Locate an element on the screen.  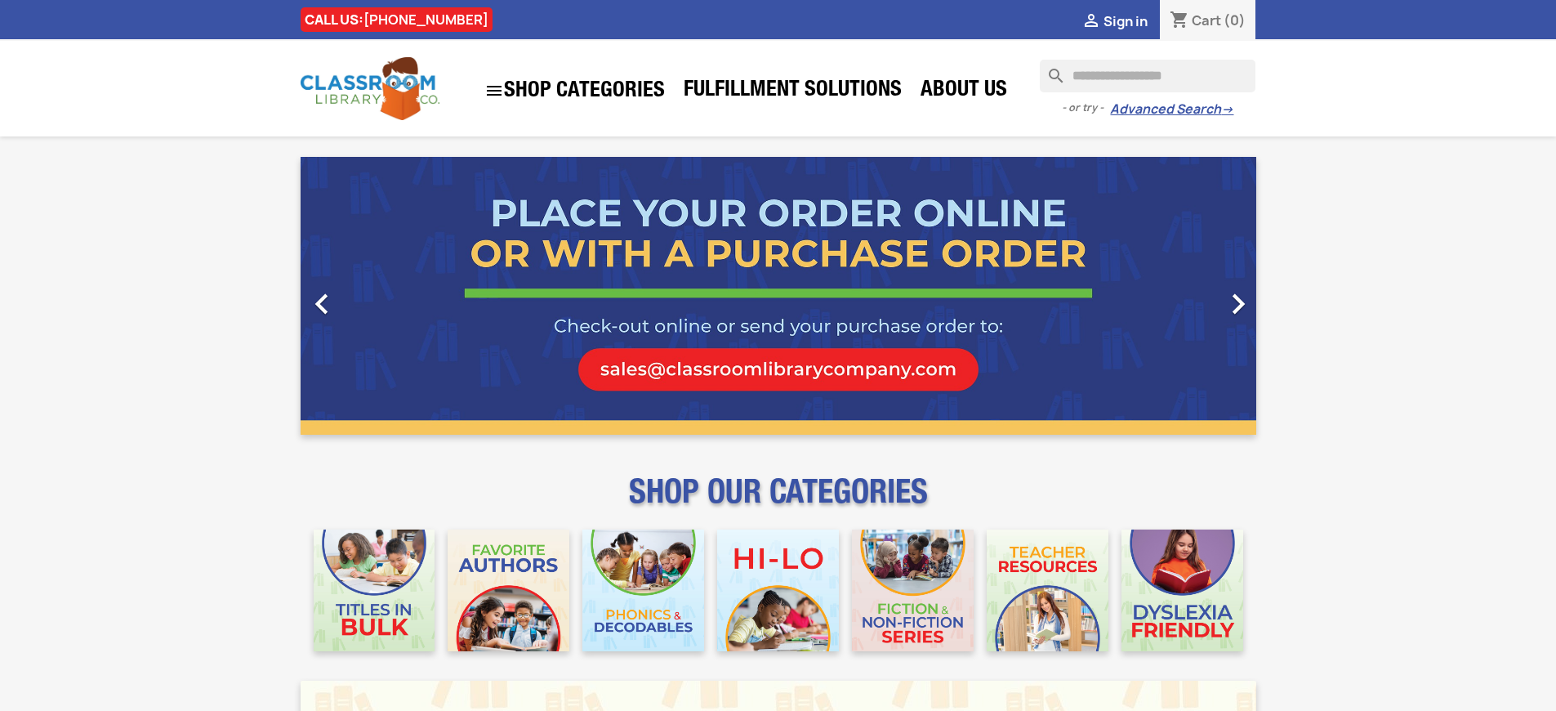
span: - or try - is located at coordinates (1086, 108).